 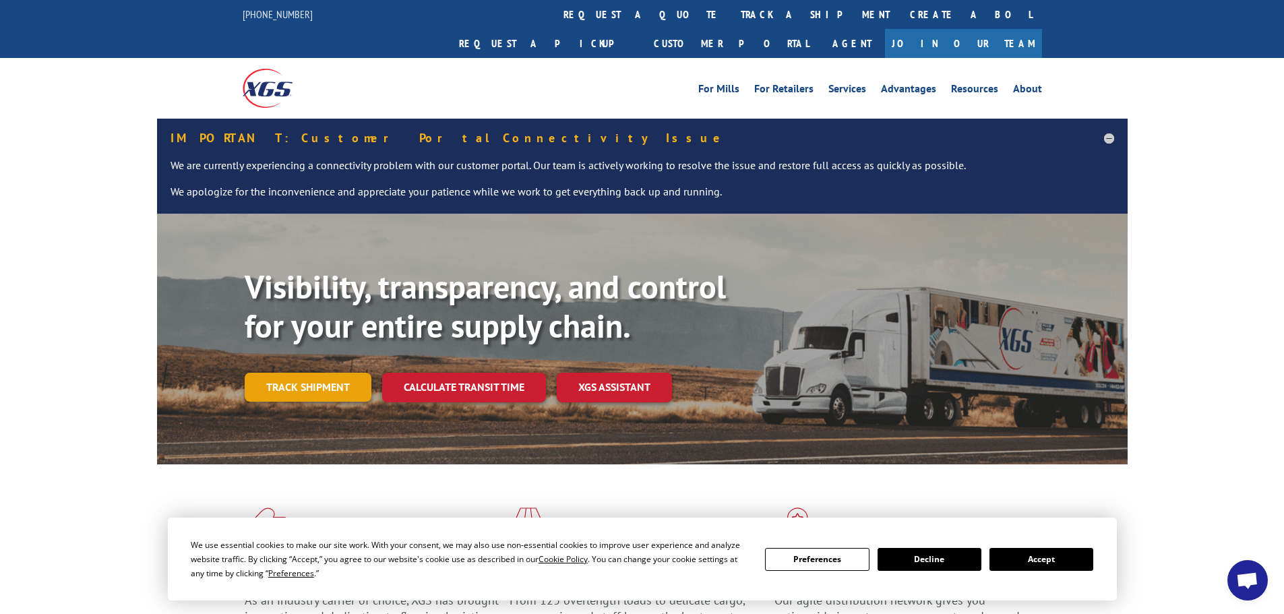 What do you see at coordinates (308, 387) in the screenshot?
I see `a: Track shipment` at bounding box center [308, 387].